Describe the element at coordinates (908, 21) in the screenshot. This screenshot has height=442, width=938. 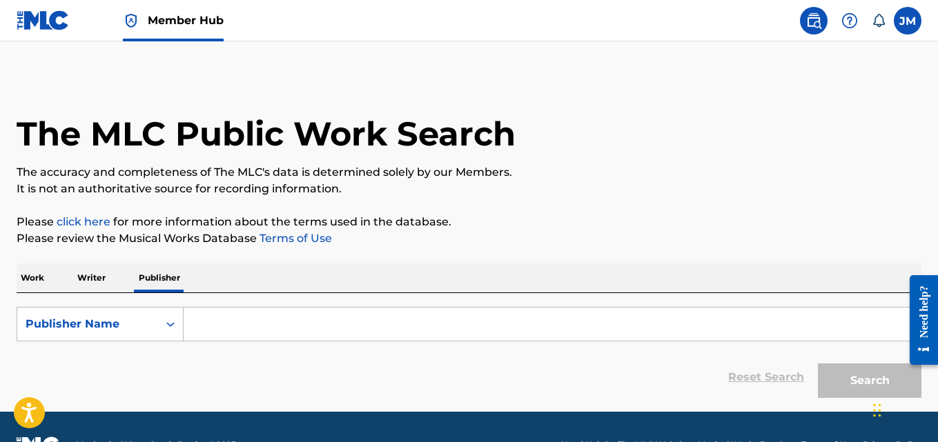
I see `div: User Menu` at that location.